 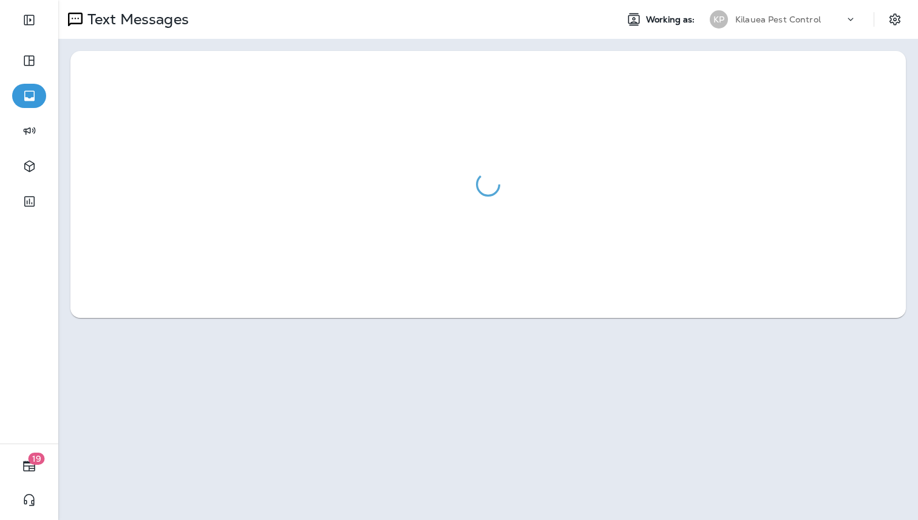 I want to click on button: Settings, so click(x=895, y=19).